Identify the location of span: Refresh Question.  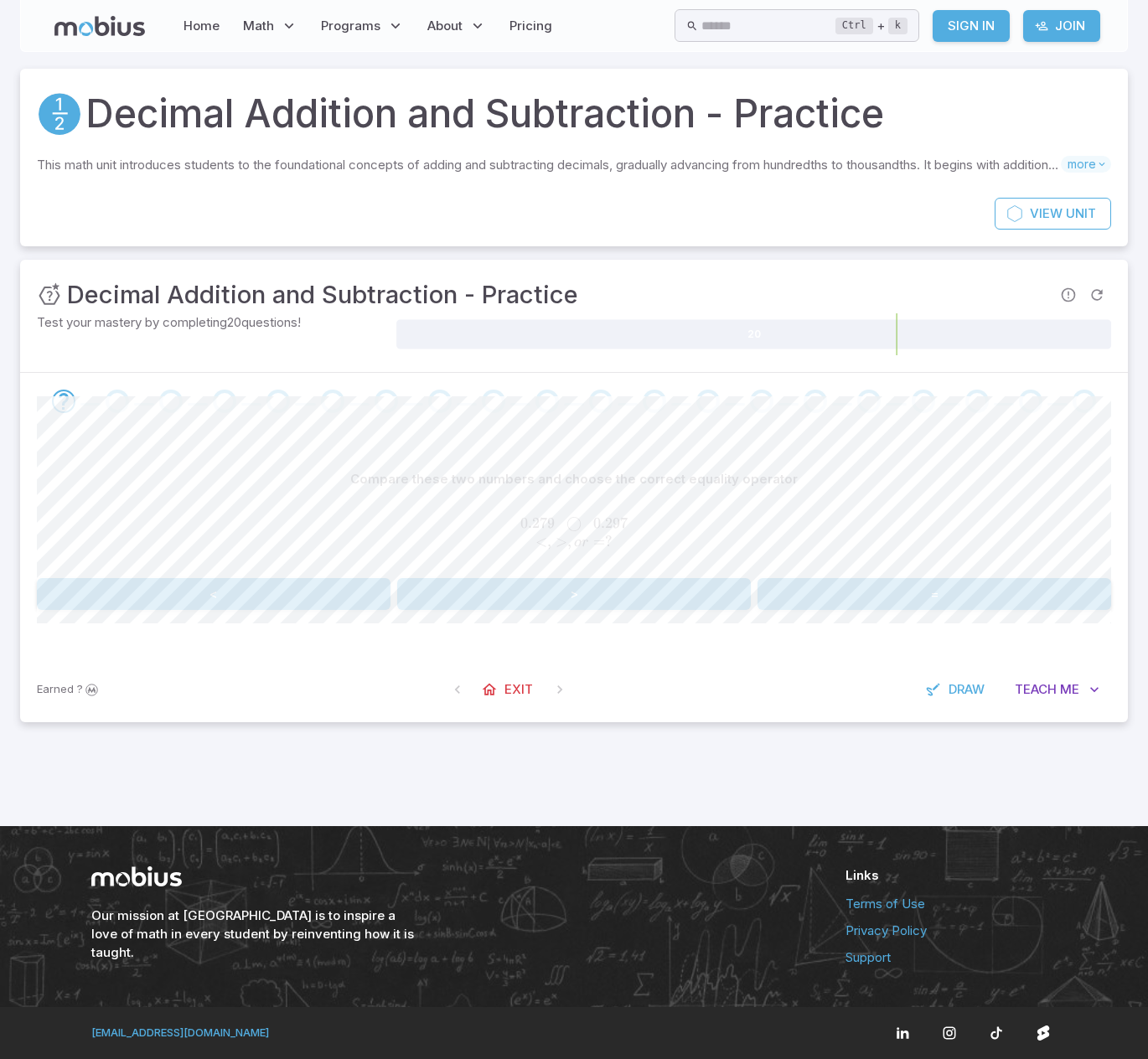
(1097, 295).